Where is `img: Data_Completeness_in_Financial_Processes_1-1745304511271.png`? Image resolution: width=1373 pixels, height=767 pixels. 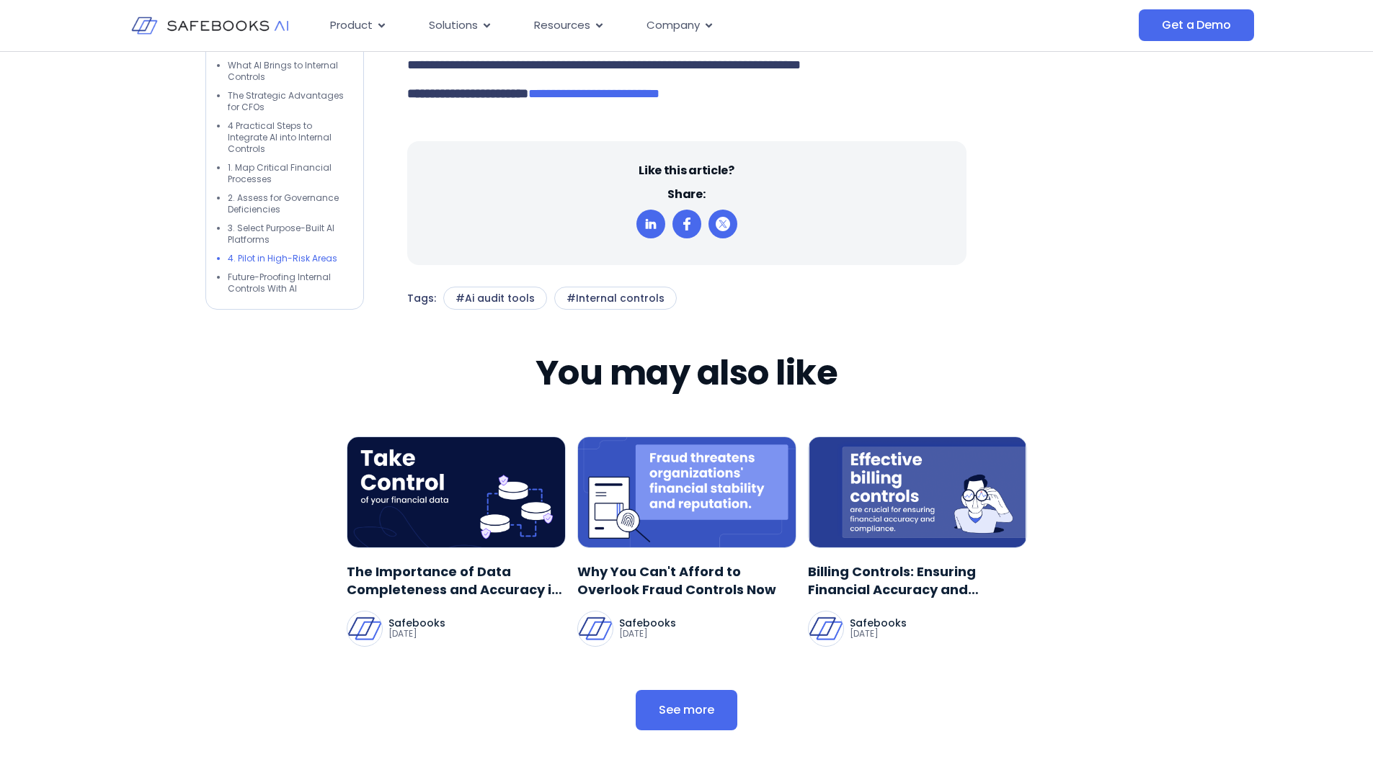
img: Data_Completeness_in_Financial_Processes_1-1745304511271.png is located at coordinates (456, 492).